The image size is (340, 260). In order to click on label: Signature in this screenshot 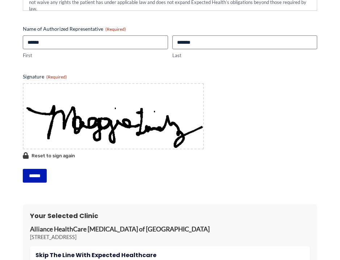, I will do `click(170, 77)`.